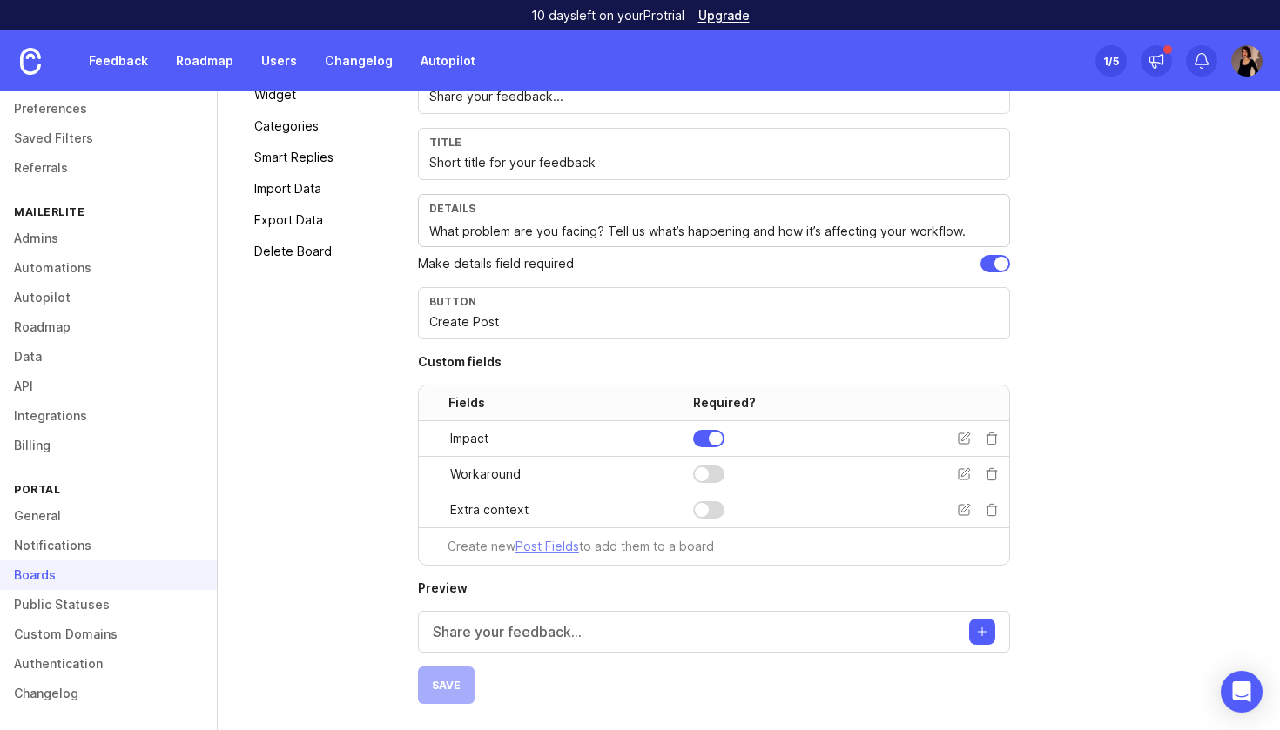 Image resolution: width=1280 pixels, height=730 pixels. I want to click on a: Delete Board, so click(305, 252).